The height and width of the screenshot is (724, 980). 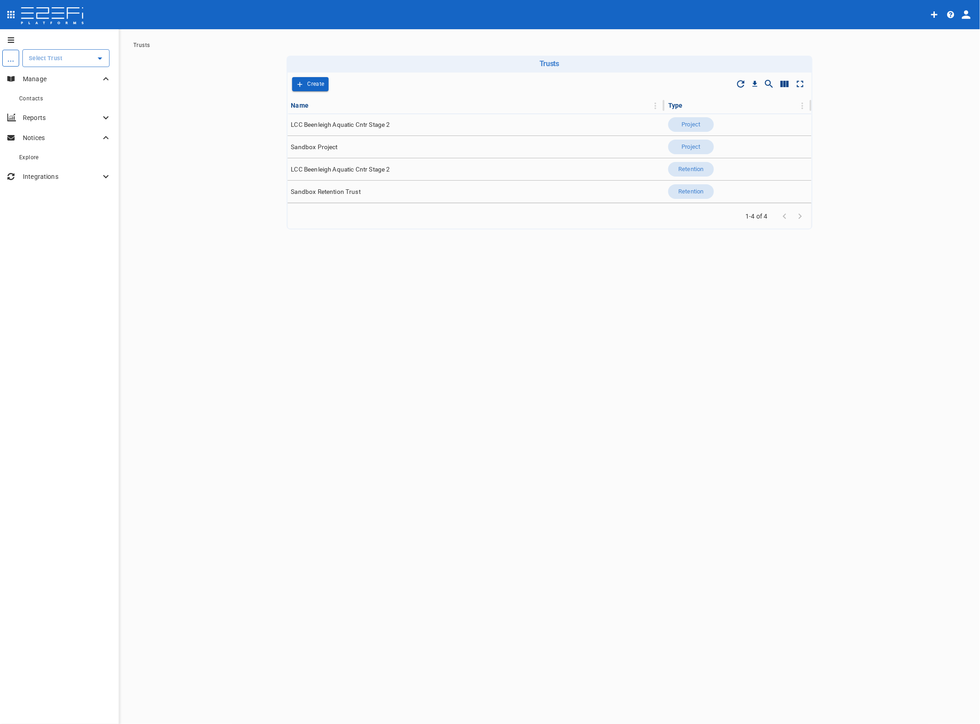 What do you see at coordinates (741, 84) in the screenshot?
I see `span: Refresh Data` at bounding box center [741, 84].